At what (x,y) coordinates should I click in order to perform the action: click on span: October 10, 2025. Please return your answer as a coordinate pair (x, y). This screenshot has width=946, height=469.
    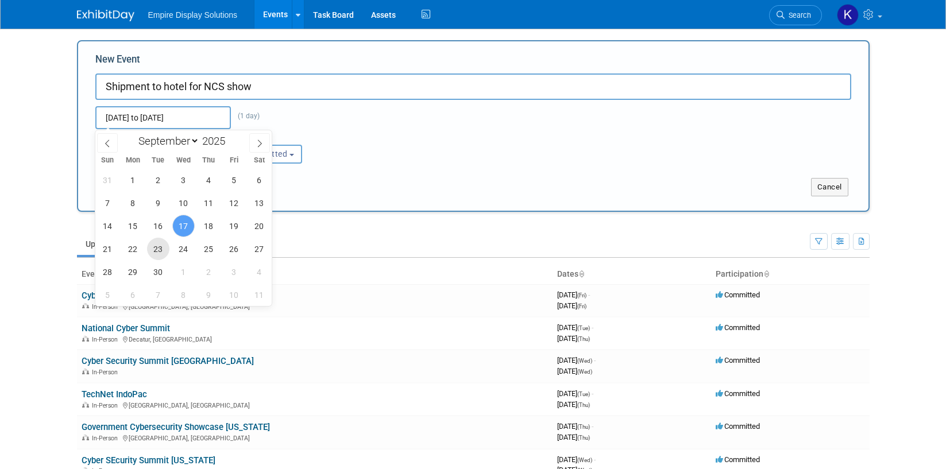
    Looking at the image, I should click on (234, 295).